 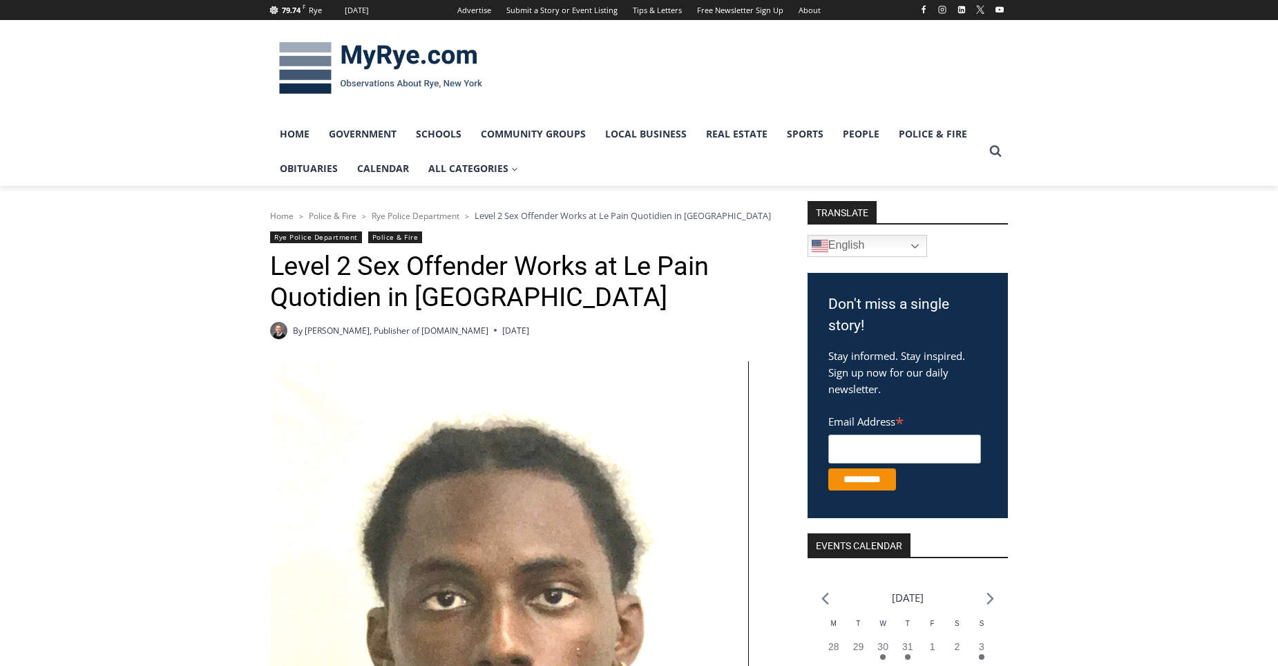 What do you see at coordinates (981, 10) in the screenshot?
I see `a: X` at bounding box center [981, 10].